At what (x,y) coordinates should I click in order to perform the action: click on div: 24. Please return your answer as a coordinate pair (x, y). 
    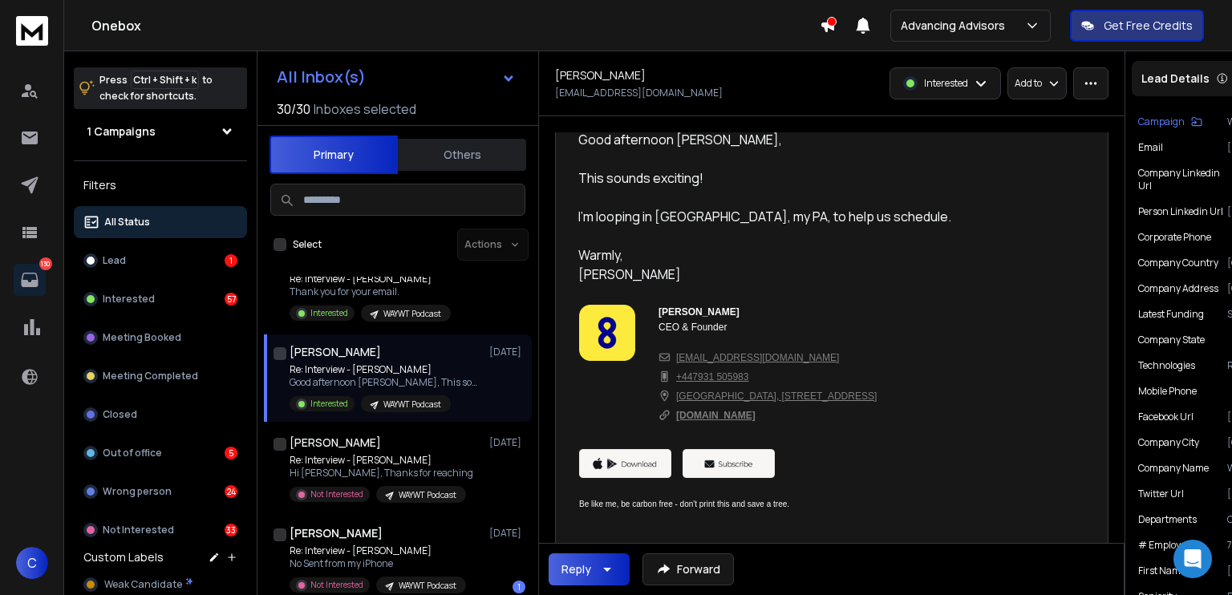
    Looking at the image, I should click on (231, 492).